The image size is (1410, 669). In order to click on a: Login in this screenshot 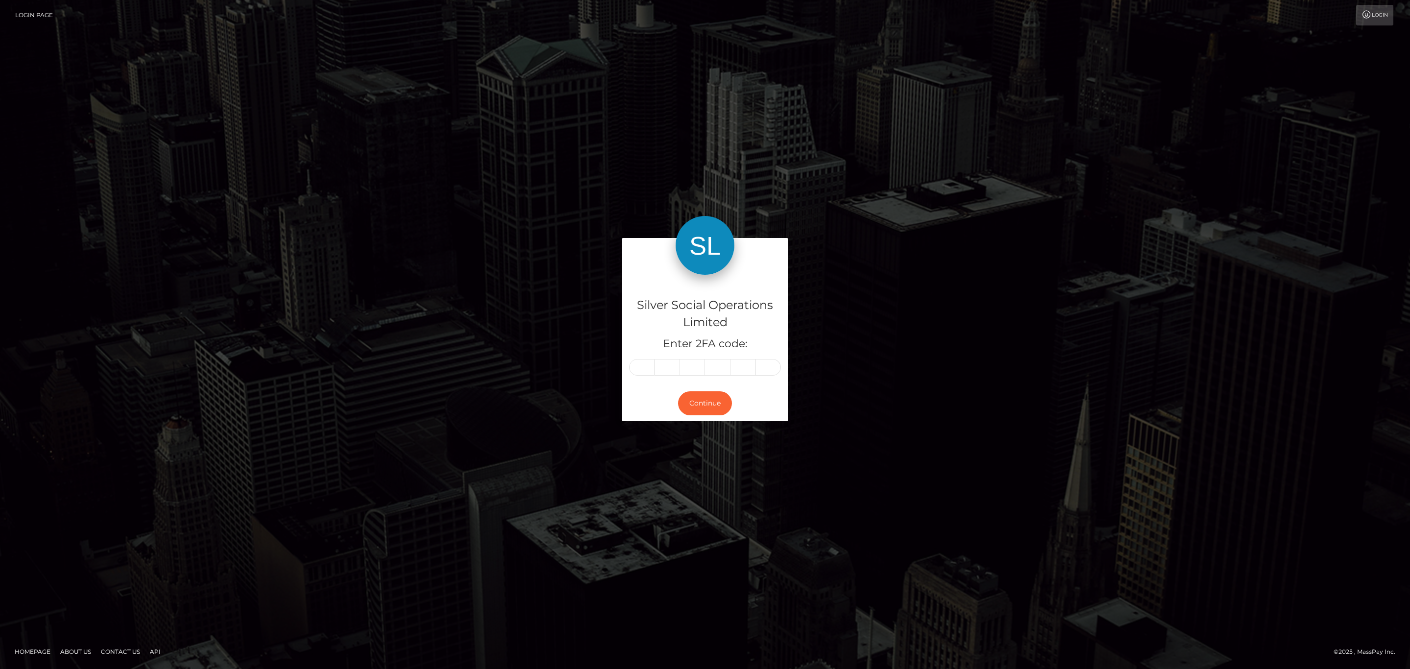, I will do `click(1375, 15)`.